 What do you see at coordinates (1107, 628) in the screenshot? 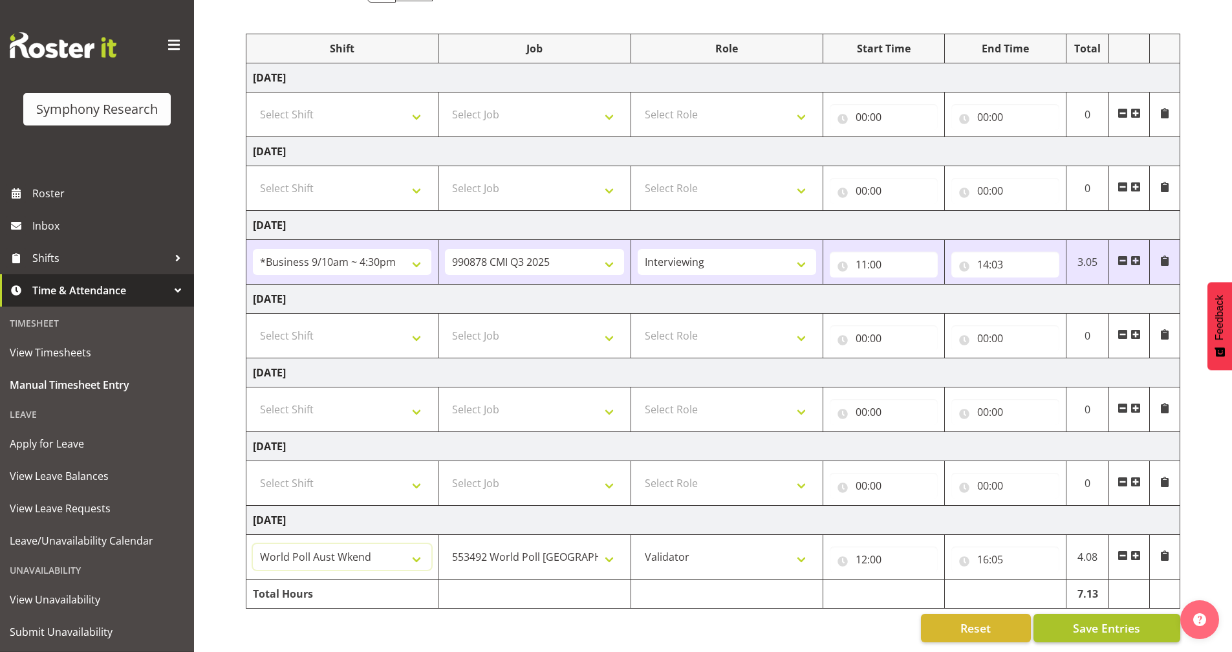
I see `button: Save Entries` at bounding box center [1107, 628].